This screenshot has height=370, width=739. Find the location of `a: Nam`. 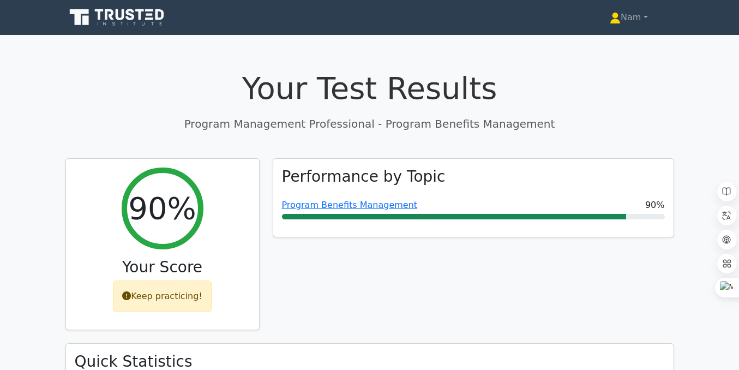

a: Nam is located at coordinates (629, 17).